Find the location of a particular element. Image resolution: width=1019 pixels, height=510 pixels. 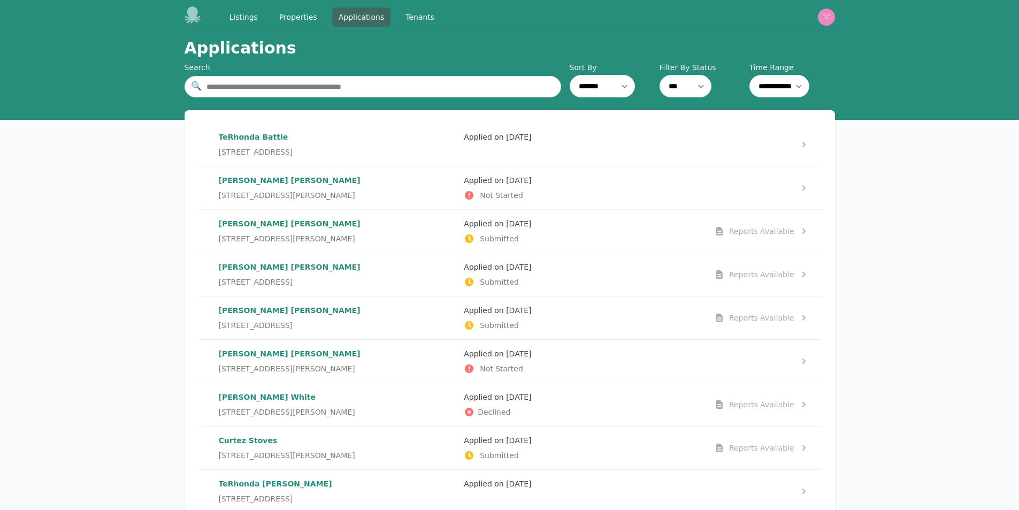

p: TeRhonda Battle is located at coordinates (337, 137).